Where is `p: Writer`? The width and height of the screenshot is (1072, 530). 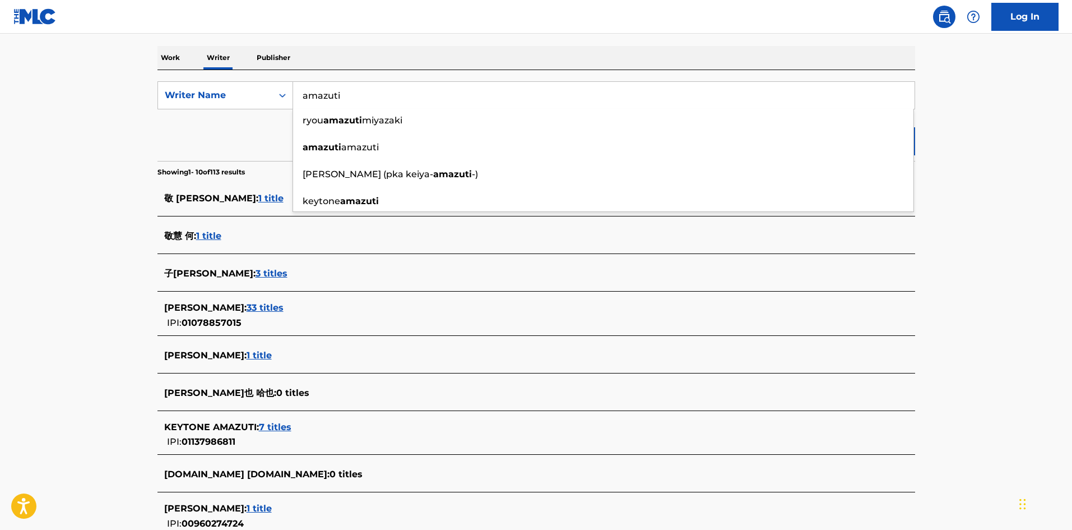 p: Writer is located at coordinates (218, 58).